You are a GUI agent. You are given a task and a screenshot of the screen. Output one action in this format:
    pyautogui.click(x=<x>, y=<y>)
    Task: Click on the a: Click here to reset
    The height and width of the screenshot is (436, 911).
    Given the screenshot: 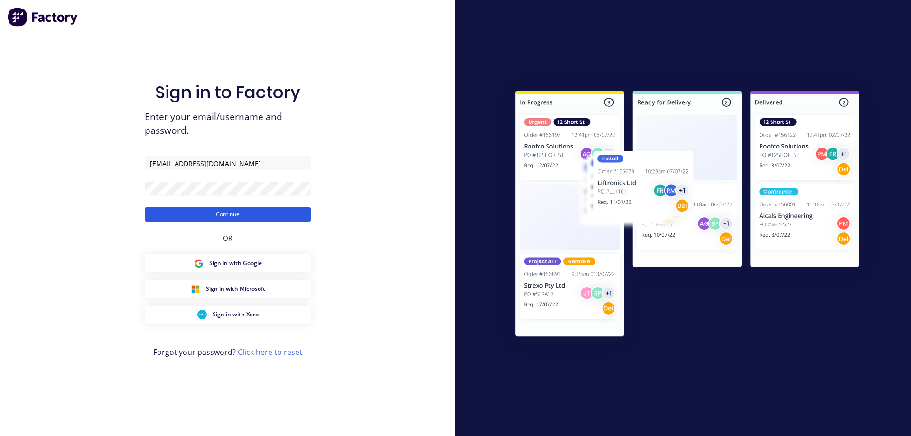 What is the action you would take?
    pyautogui.click(x=270, y=352)
    